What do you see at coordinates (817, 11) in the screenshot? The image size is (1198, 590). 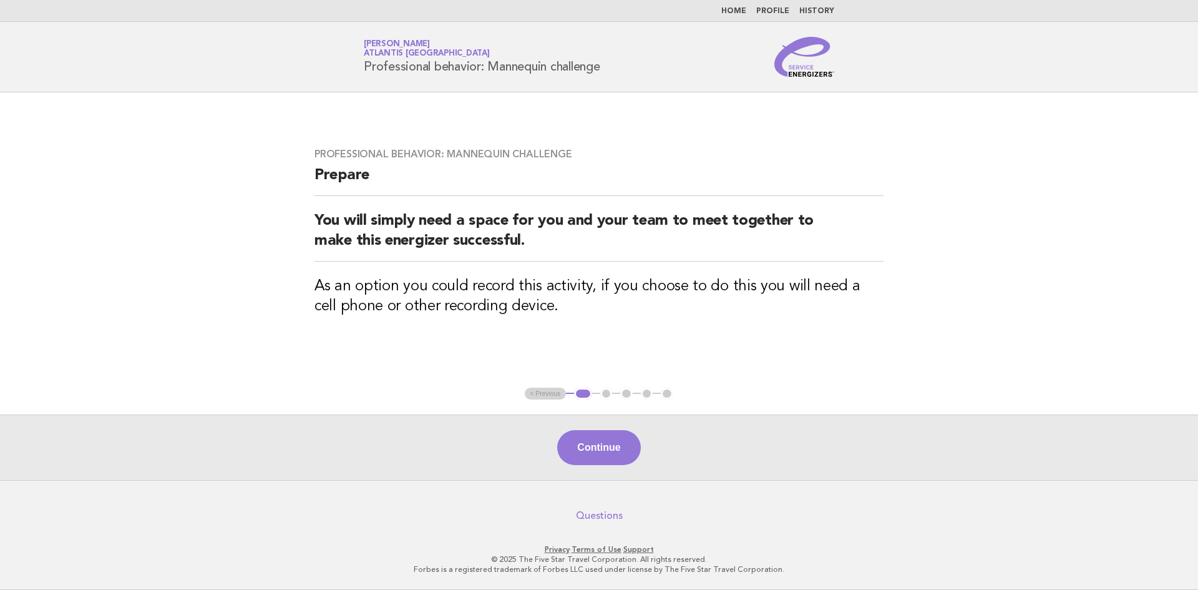 I see `a: History` at bounding box center [817, 11].